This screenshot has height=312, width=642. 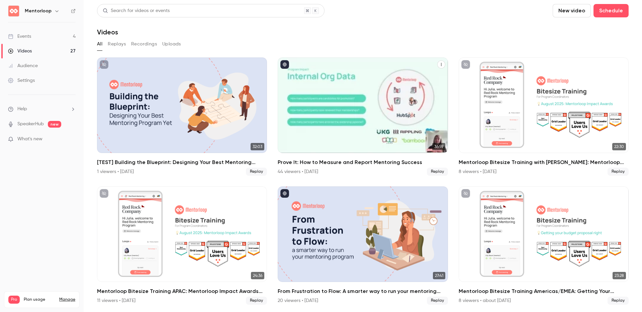 What do you see at coordinates (182, 246) in the screenshot?
I see `li: Mentorloop Bitesize Training APAC: Mentorloop Impact Awards 2025` at bounding box center [182, 246].